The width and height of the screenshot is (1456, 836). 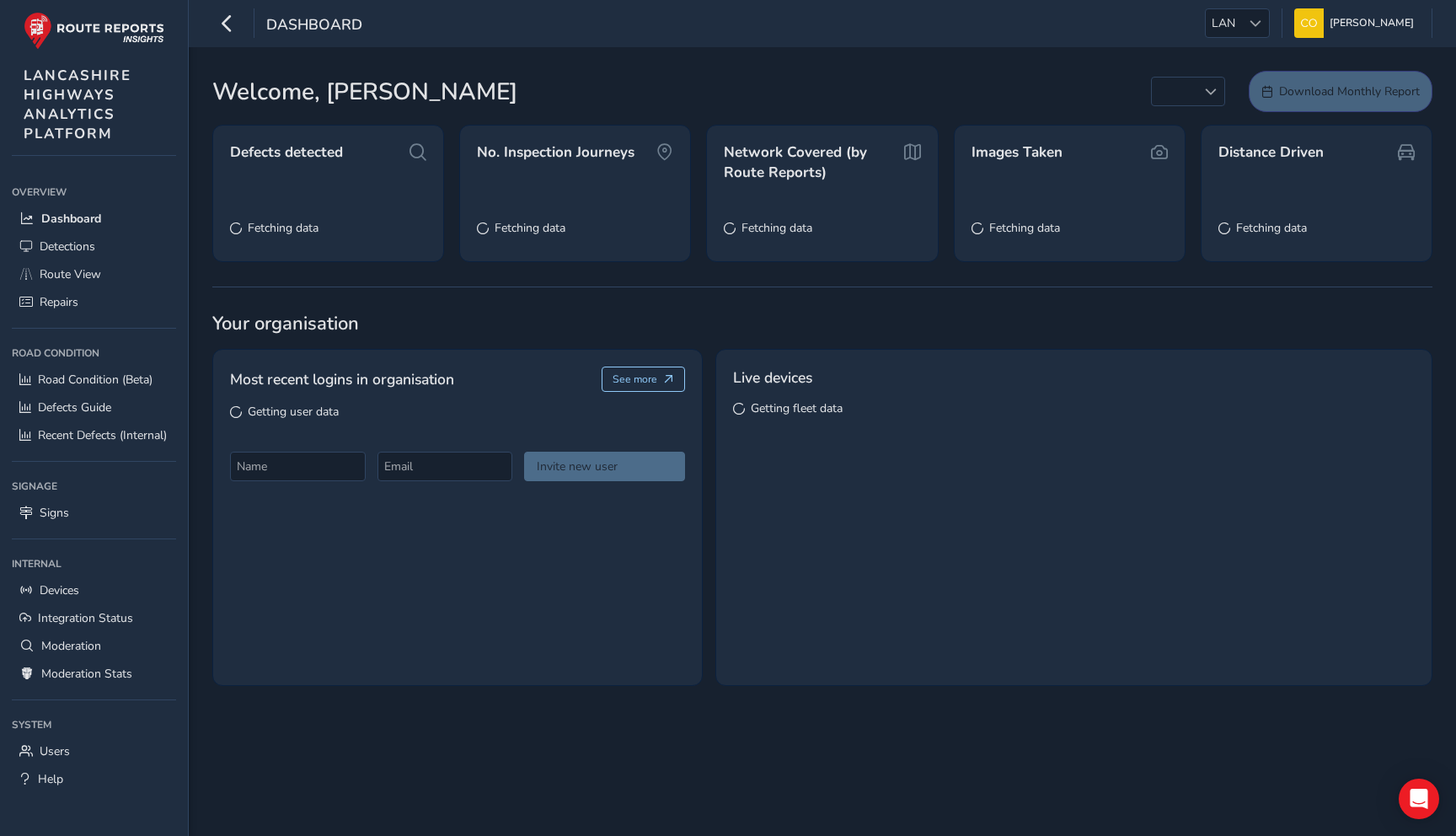 What do you see at coordinates (298, 466) in the screenshot?
I see `input: Name` at bounding box center [298, 466].